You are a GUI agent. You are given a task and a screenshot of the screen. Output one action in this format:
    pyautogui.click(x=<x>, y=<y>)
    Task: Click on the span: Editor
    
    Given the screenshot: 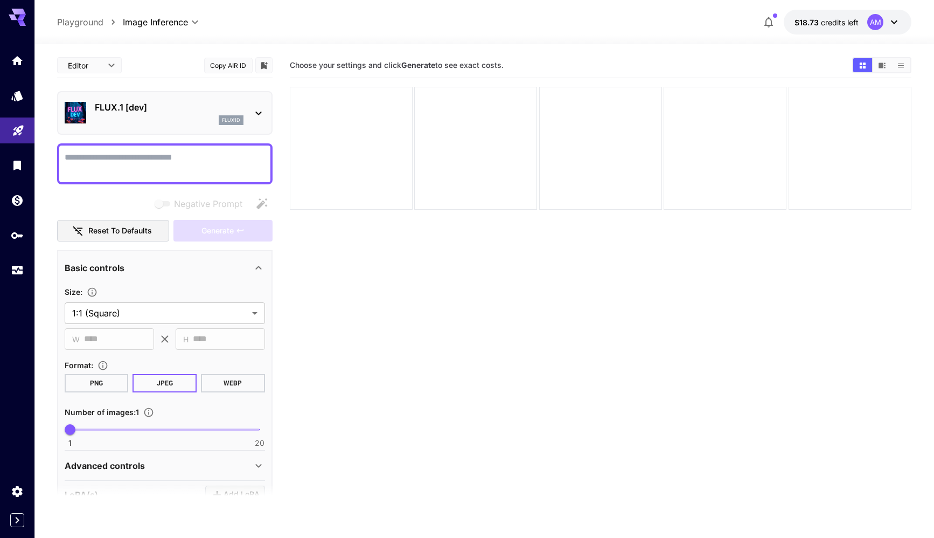 What is the action you would take?
    pyautogui.click(x=85, y=65)
    